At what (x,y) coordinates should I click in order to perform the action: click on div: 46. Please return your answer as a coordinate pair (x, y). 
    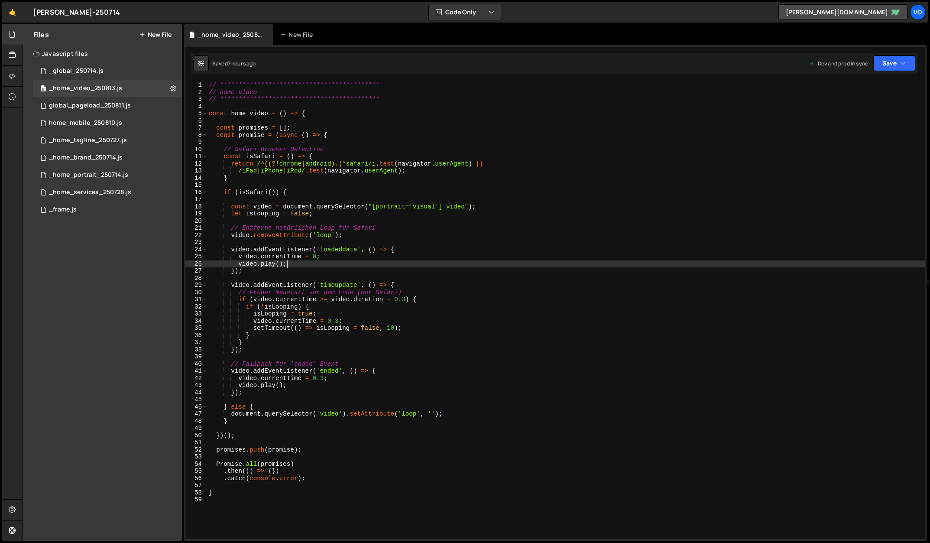
    Looking at the image, I should click on (196, 407).